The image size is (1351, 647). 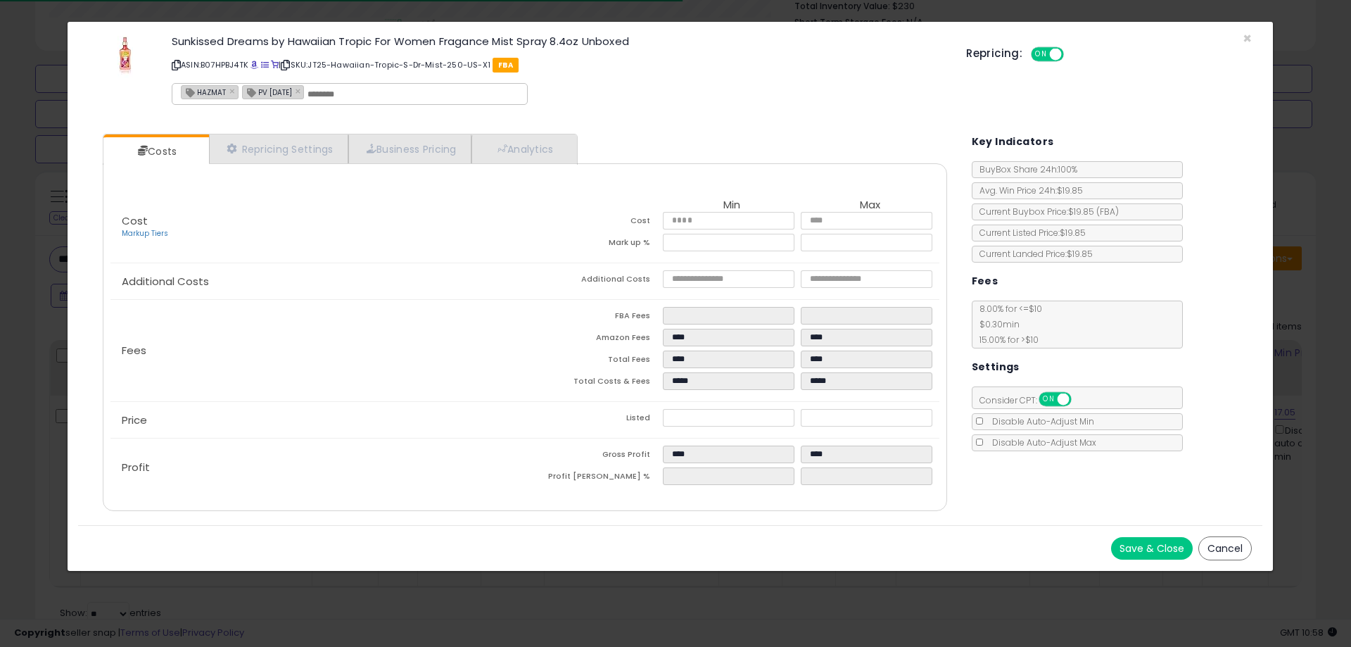 What do you see at coordinates (870, 206) in the screenshot?
I see `th: Max` at bounding box center [870, 206].